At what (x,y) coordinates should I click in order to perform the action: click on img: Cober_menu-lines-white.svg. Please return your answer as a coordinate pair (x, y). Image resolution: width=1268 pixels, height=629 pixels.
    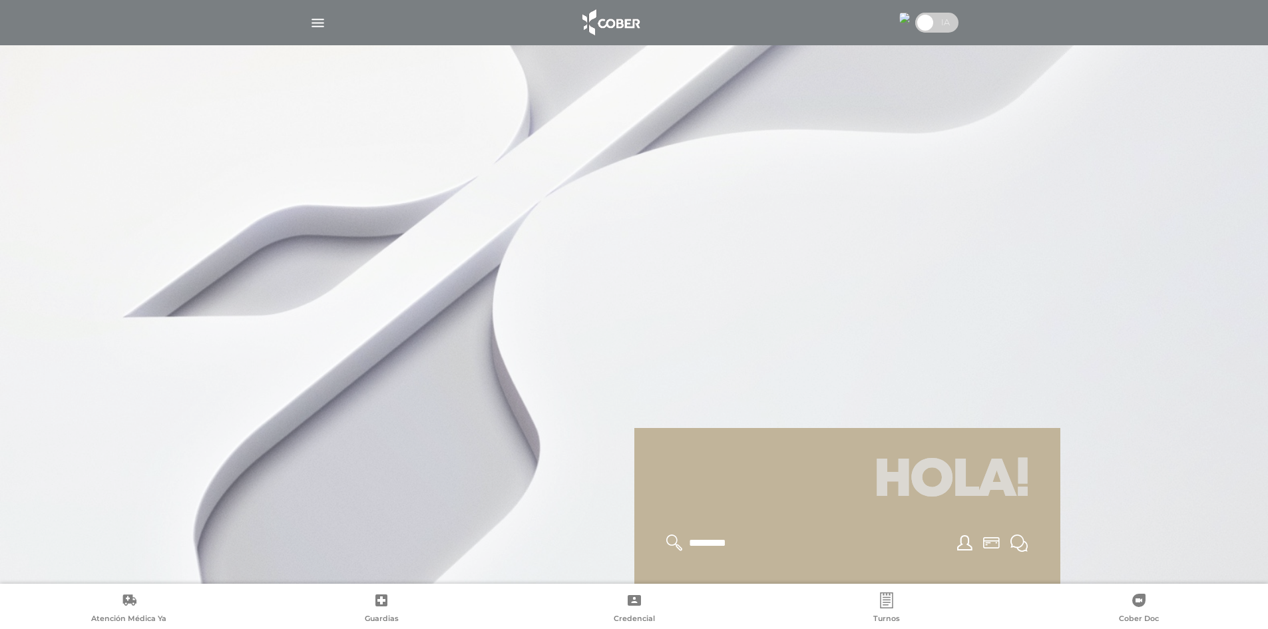
    Looking at the image, I should click on (318, 23).